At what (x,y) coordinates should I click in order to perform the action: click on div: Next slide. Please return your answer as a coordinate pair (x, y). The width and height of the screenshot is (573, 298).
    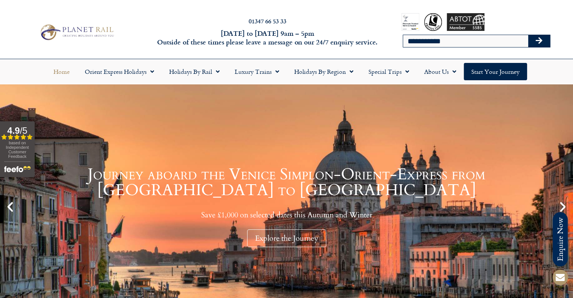
    Looking at the image, I should click on (562, 207).